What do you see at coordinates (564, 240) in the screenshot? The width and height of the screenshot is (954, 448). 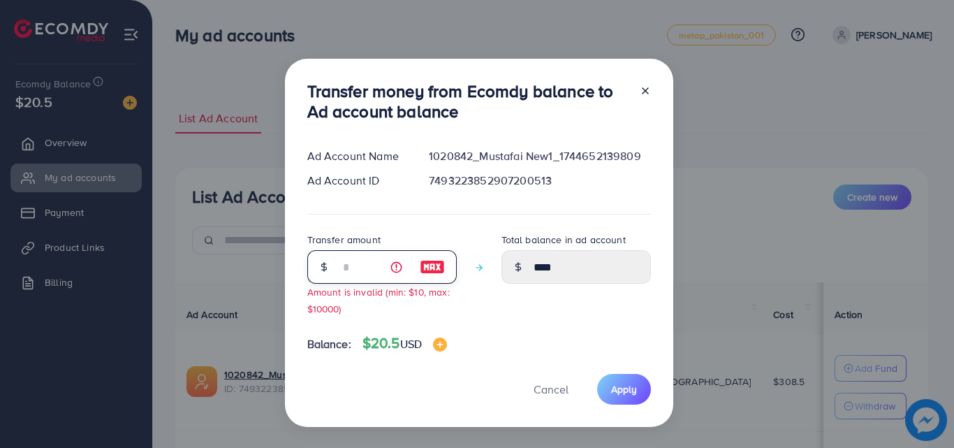 I see `label: Total balance in ad account` at bounding box center [564, 240].